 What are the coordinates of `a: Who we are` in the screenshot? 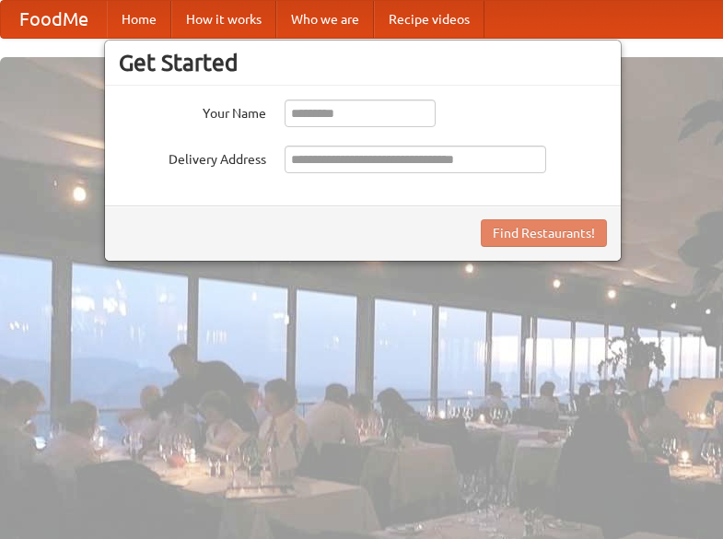 It's located at (325, 19).